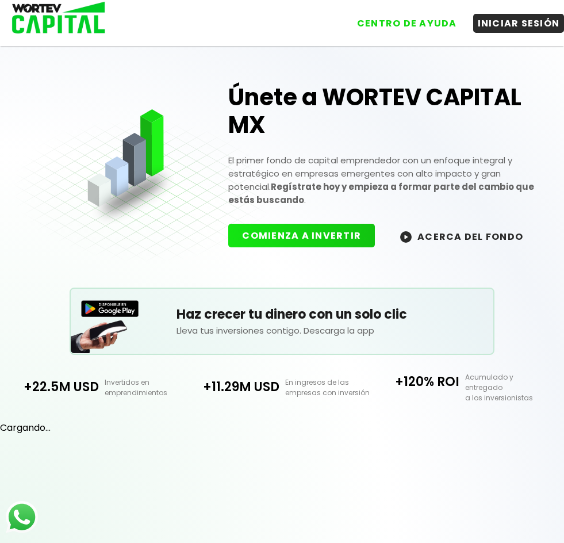  Describe the element at coordinates (99, 331) in the screenshot. I see `img: Teléfono` at that location.